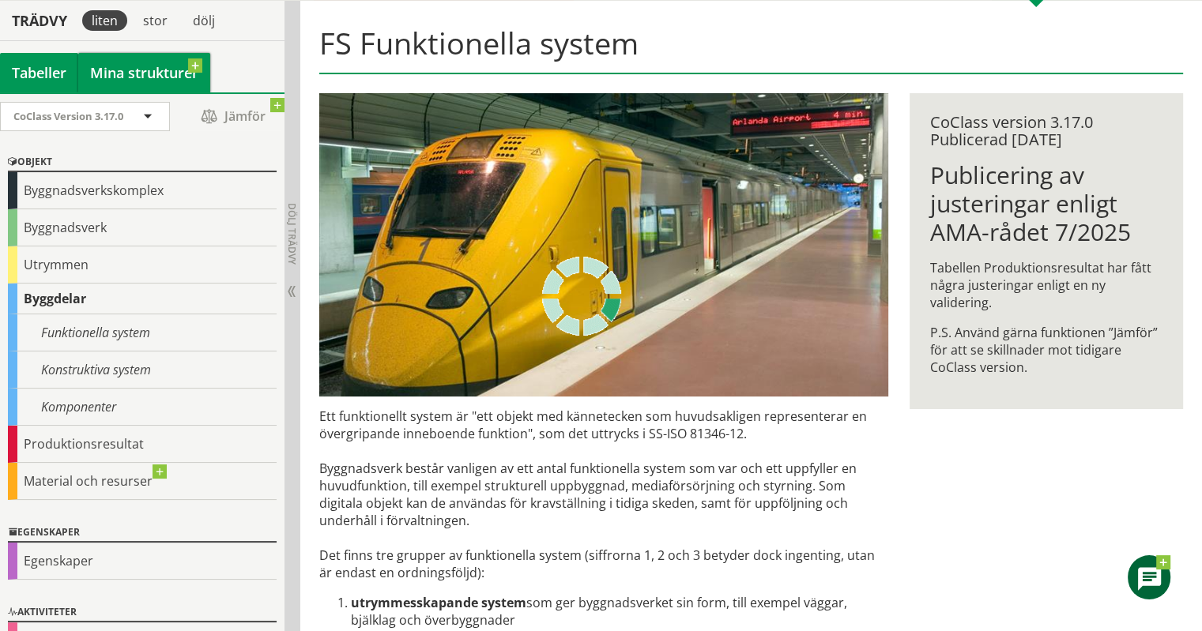  Describe the element at coordinates (292, 234) in the screenshot. I see `span: Dölj trädvy` at that location.